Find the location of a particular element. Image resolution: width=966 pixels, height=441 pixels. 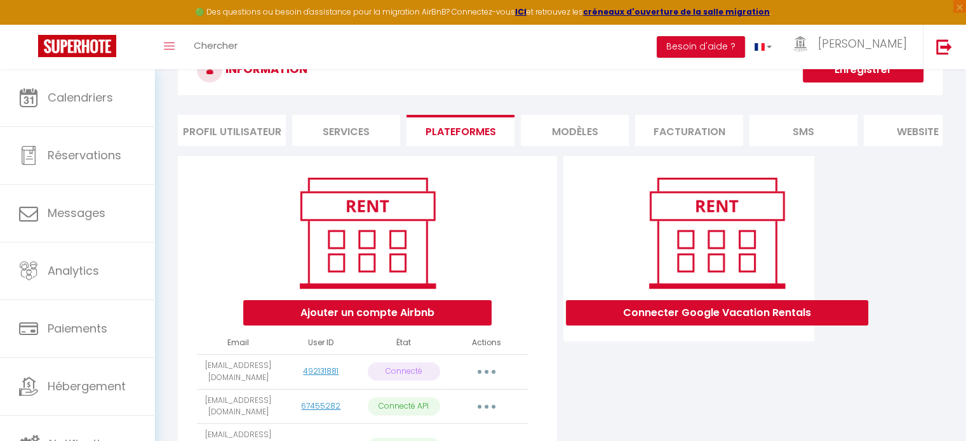

h3: INFORMATION is located at coordinates (560, 70).